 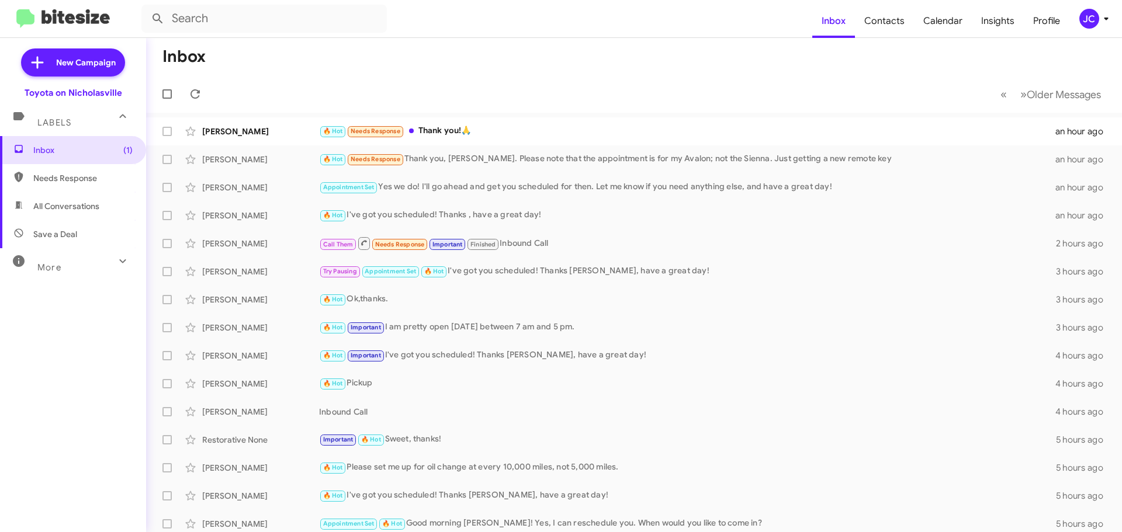 I want to click on div: Restorative None, so click(x=261, y=440).